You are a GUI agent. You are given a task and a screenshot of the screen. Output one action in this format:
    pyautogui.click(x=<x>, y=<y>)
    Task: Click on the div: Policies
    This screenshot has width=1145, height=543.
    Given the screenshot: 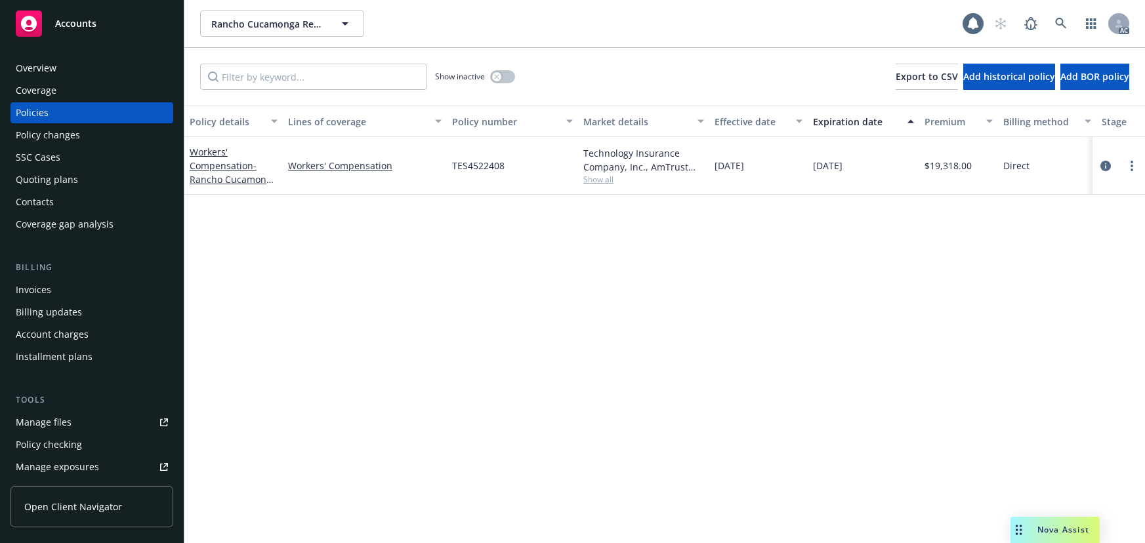 What is the action you would take?
    pyautogui.click(x=32, y=113)
    